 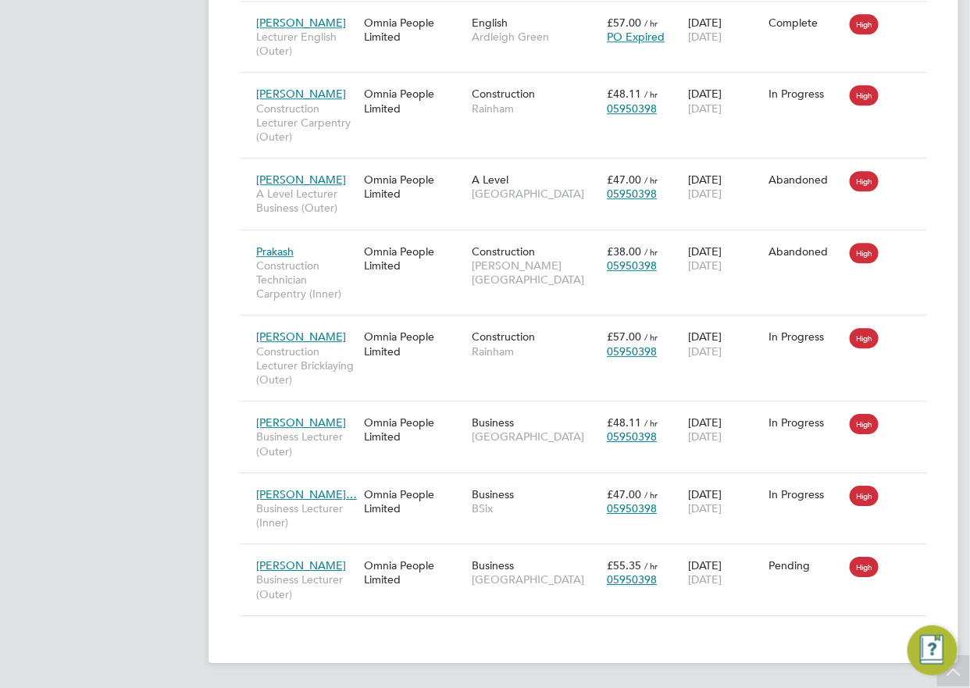 What do you see at coordinates (932, 651) in the screenshot?
I see `button: Engage Resource Center` at bounding box center [932, 651].